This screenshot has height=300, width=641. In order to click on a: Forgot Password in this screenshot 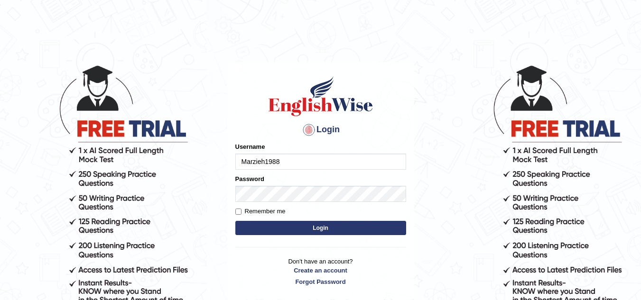, I will do `click(321, 282)`.